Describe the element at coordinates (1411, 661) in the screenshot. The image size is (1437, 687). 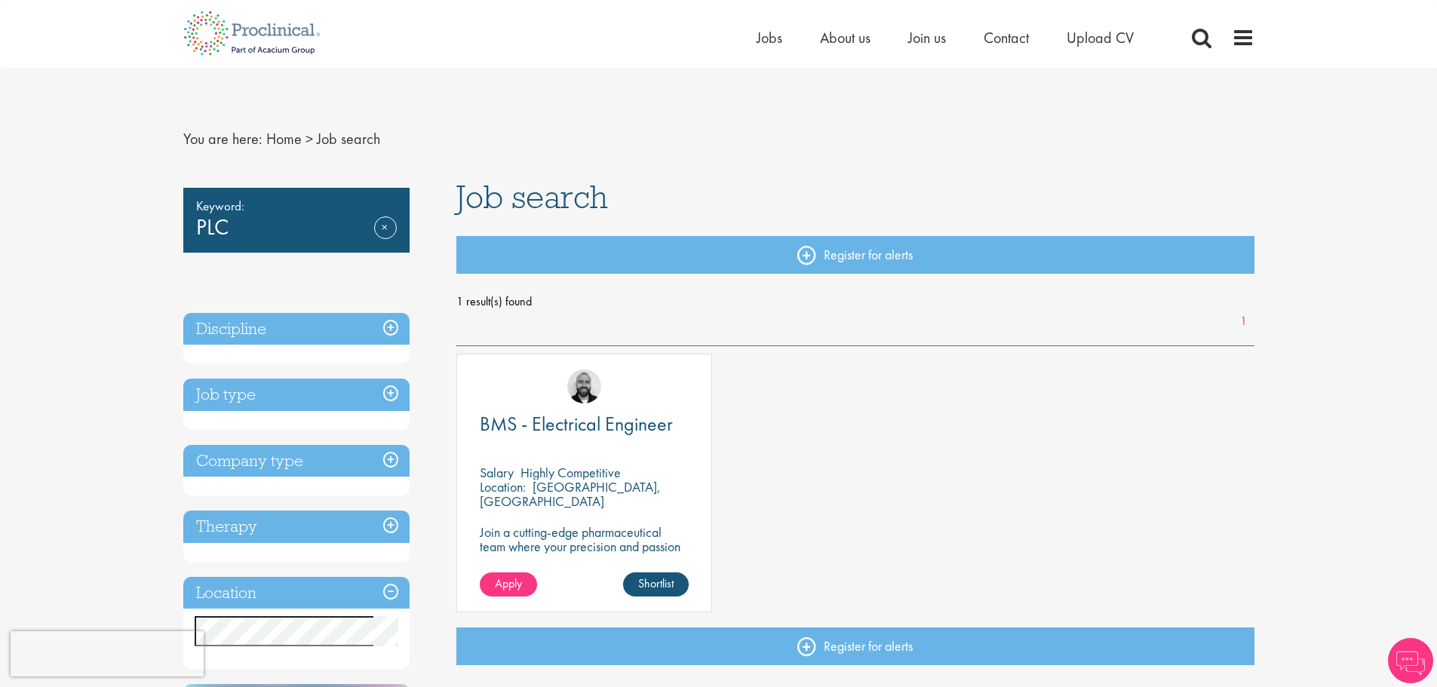
I see `img: Chatbot` at that location.